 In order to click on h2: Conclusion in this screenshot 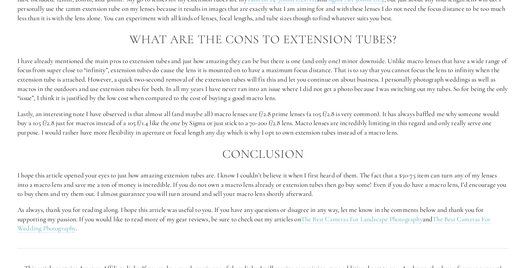, I will do `click(263, 154)`.